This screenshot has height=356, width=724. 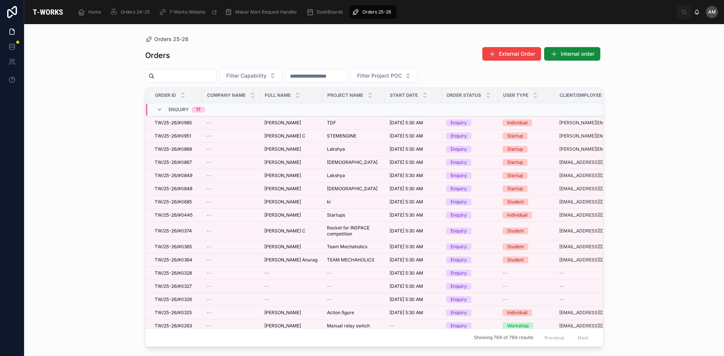 I want to click on div: Startup, so click(x=515, y=136).